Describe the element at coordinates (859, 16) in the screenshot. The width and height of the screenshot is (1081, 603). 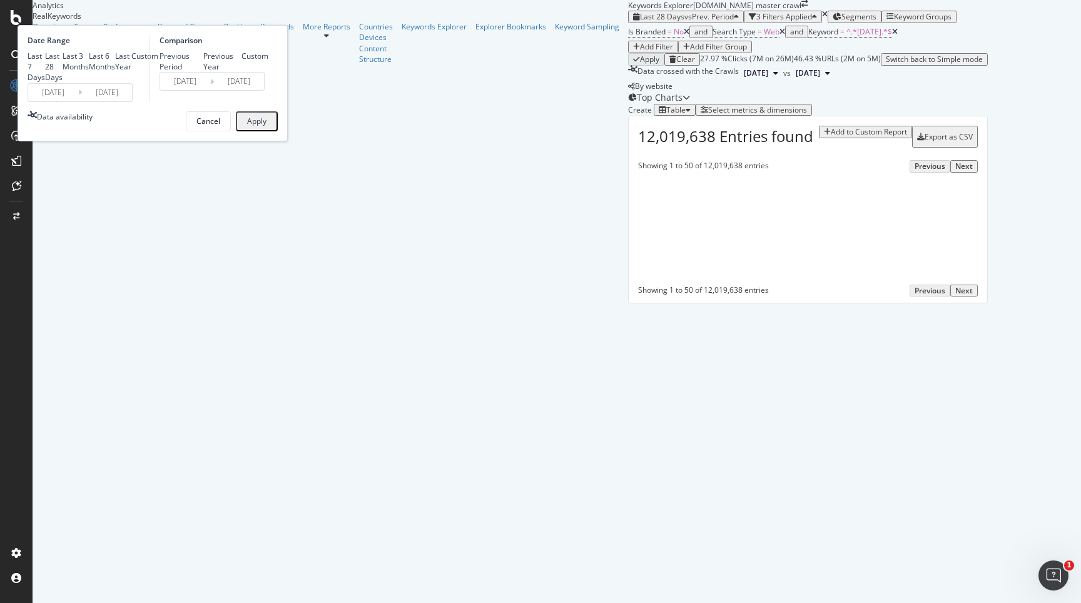
I see `span: Segments` at that location.